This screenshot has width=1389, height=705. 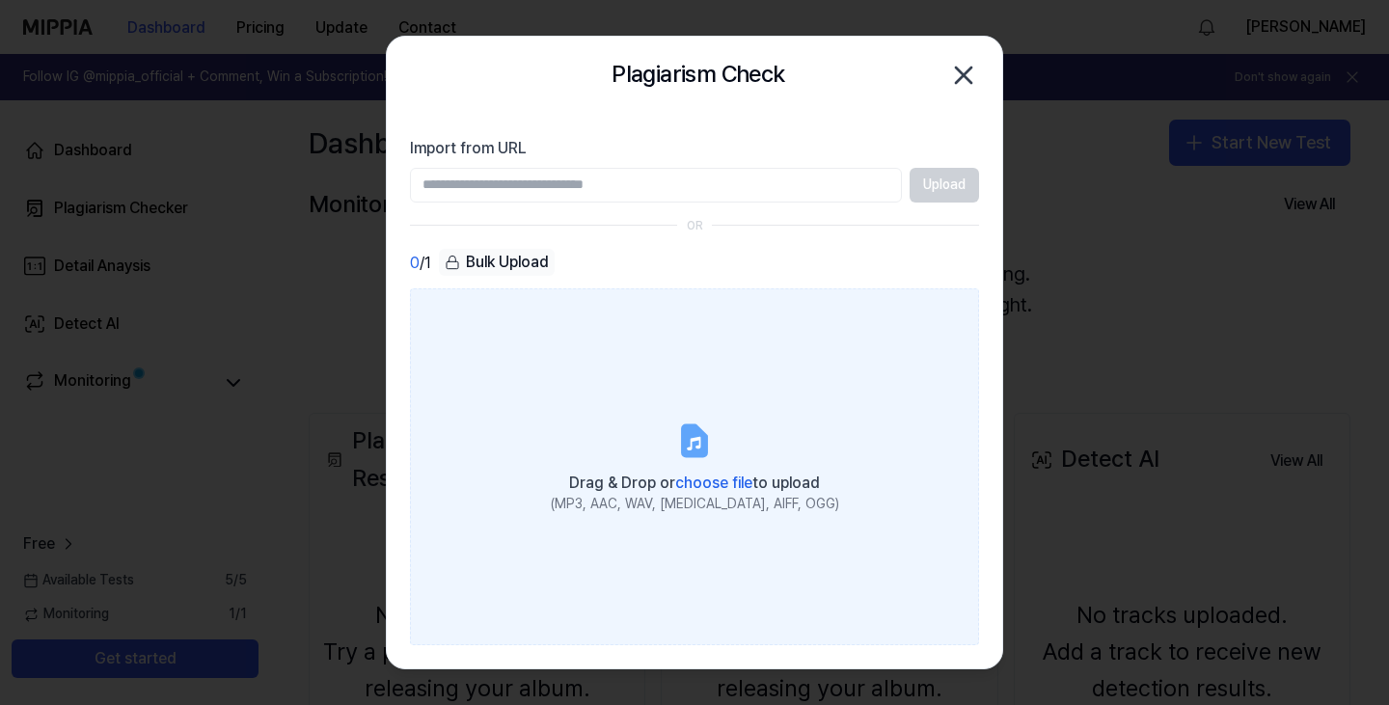 I want to click on span: Drag & Drop or to upload, so click(x=695, y=482).